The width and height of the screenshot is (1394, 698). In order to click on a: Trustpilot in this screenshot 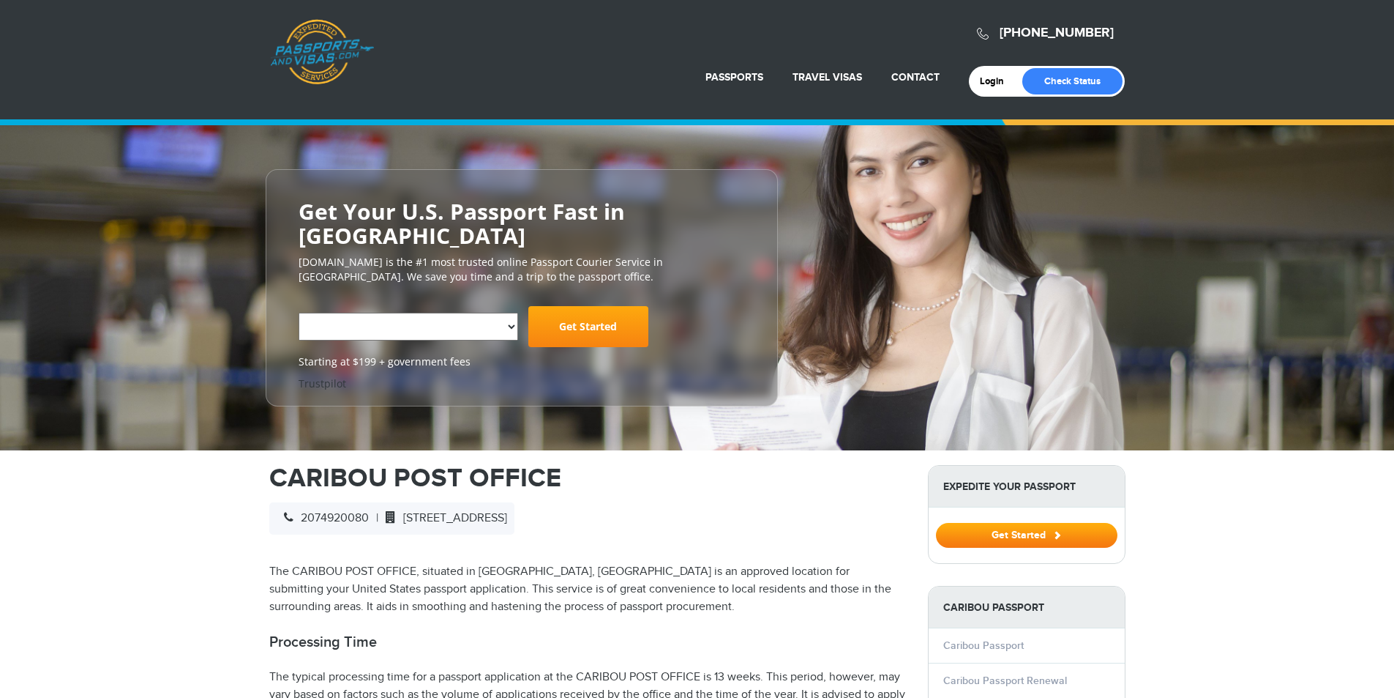, I will do `click(322, 383)`.